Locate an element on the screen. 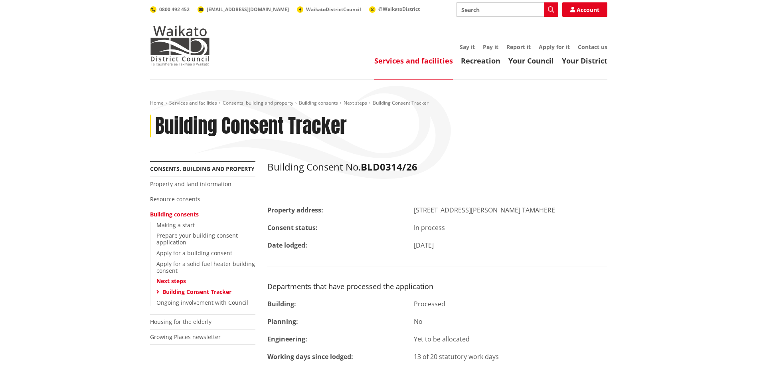 Image resolution: width=757 pixels, height=369 pixels. strong: BLD0314/26 is located at coordinates (389, 166).